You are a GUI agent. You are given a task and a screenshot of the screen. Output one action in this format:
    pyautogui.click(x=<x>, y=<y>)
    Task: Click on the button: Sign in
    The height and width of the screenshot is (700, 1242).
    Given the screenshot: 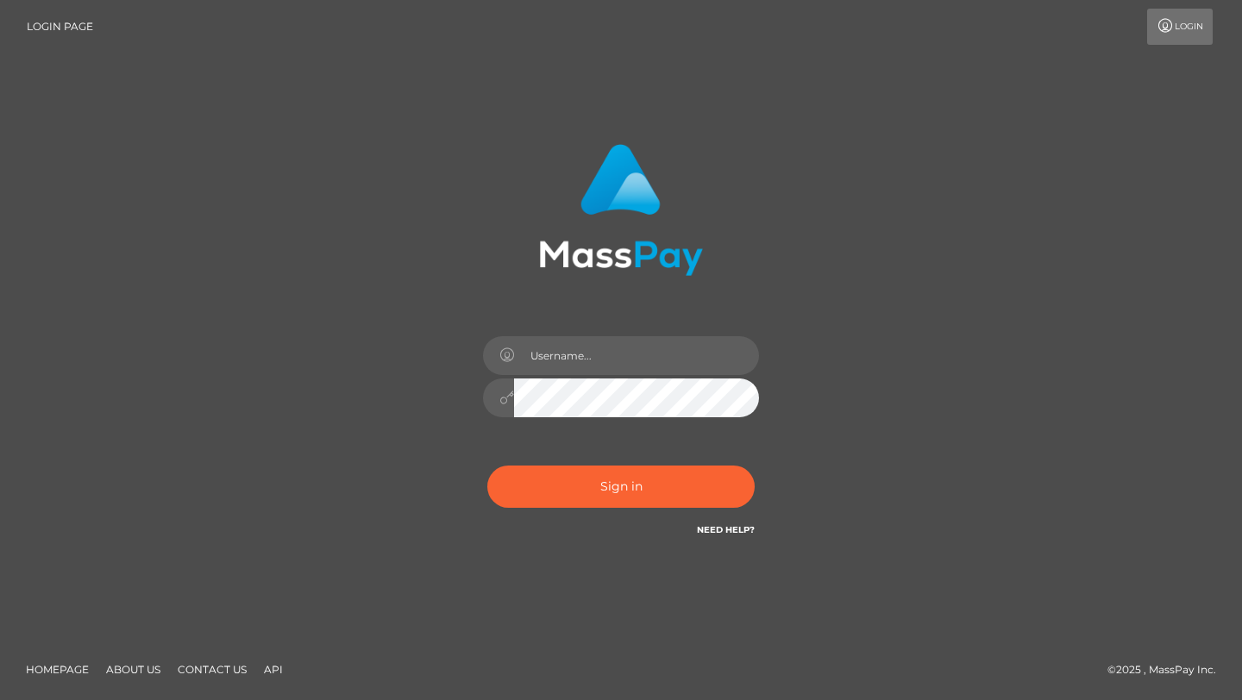 What is the action you would take?
    pyautogui.click(x=621, y=486)
    